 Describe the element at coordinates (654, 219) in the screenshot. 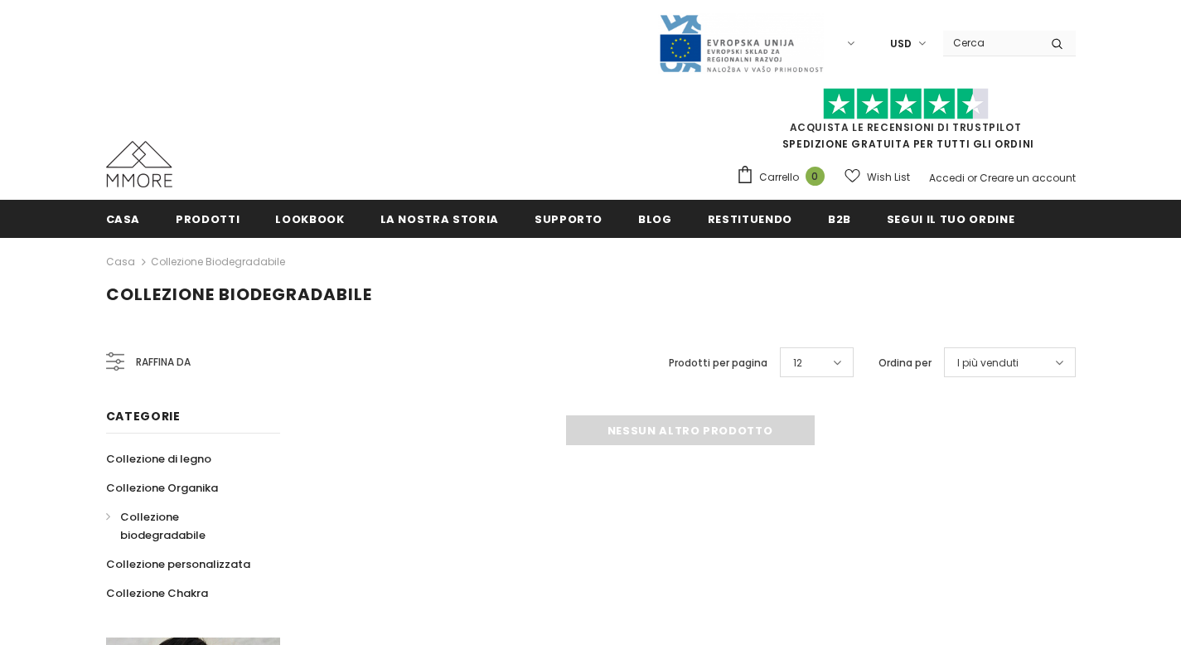

I see `span: Blog` at that location.